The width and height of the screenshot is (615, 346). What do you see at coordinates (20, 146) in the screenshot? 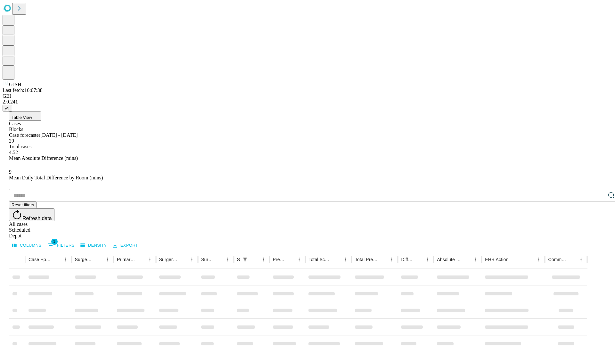
I see `span: Total cases` at bounding box center [20, 146].